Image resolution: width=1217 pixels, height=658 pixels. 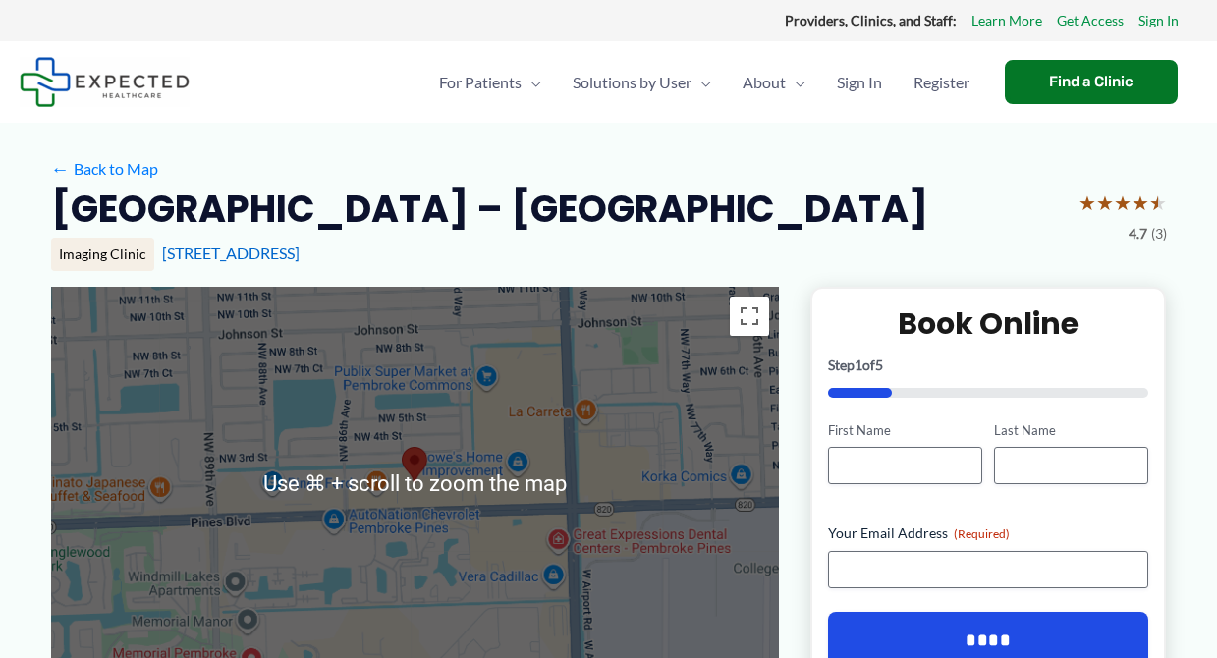 I want to click on a: ←Back to Map, so click(x=104, y=169).